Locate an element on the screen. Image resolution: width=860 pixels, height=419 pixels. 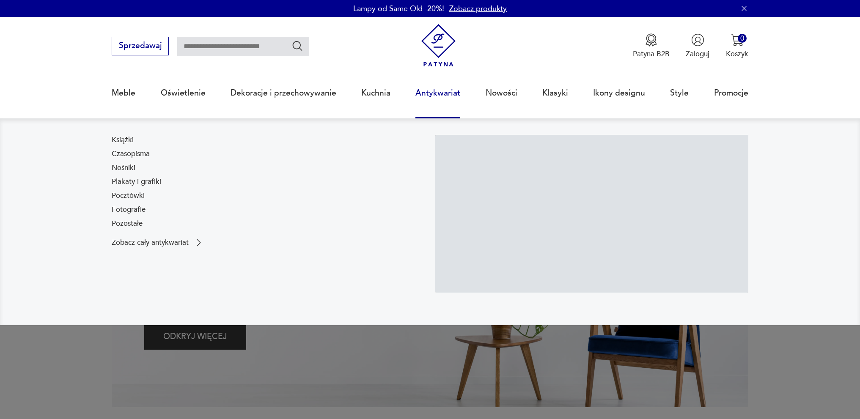
a: Oświetlenie is located at coordinates (183, 93).